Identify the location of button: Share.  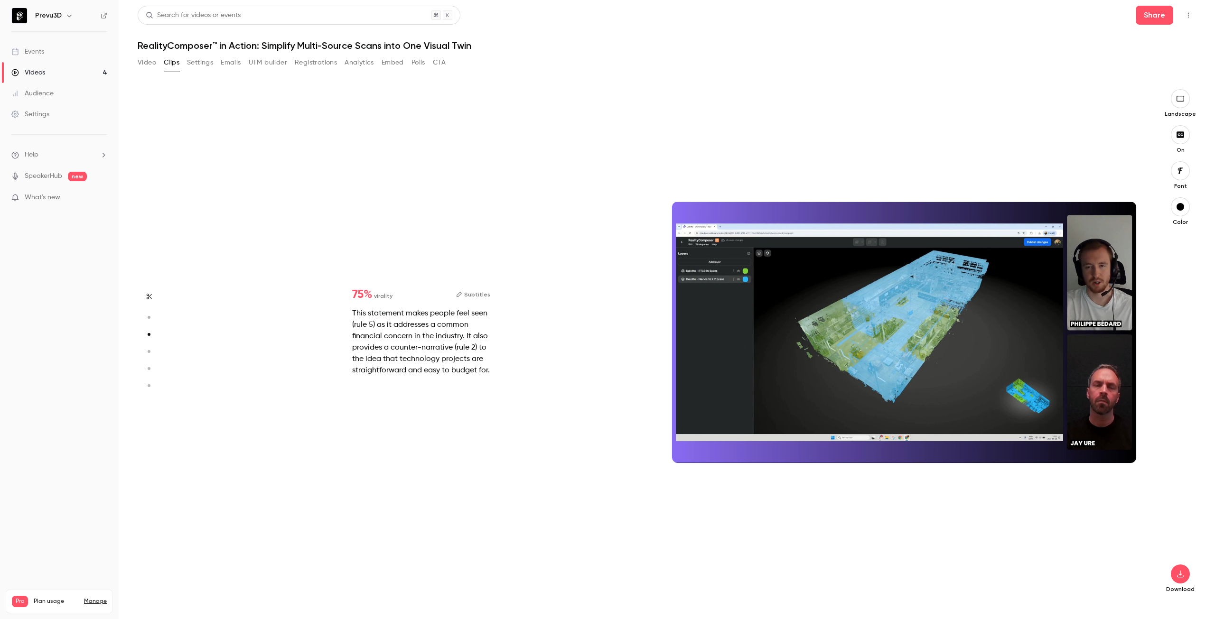
(1154, 15).